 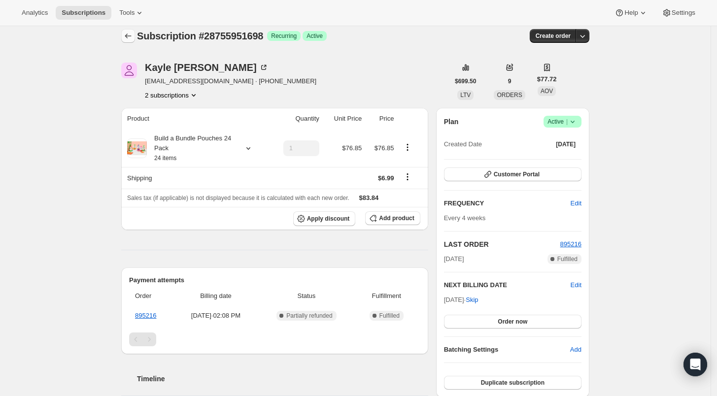 What do you see at coordinates (463, 144) in the screenshot?
I see `span: Created Date` at bounding box center [463, 144].